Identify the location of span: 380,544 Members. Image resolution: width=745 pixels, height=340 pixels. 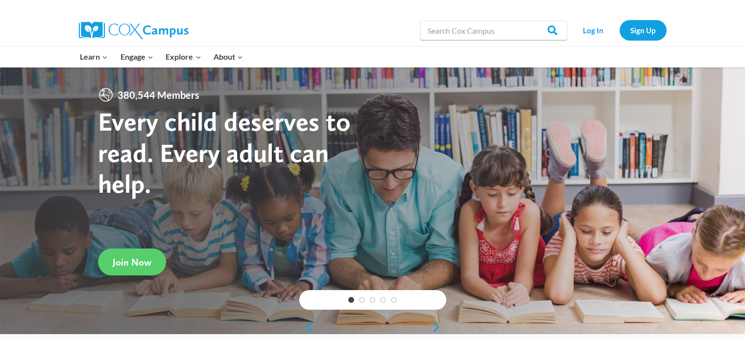
(158, 95).